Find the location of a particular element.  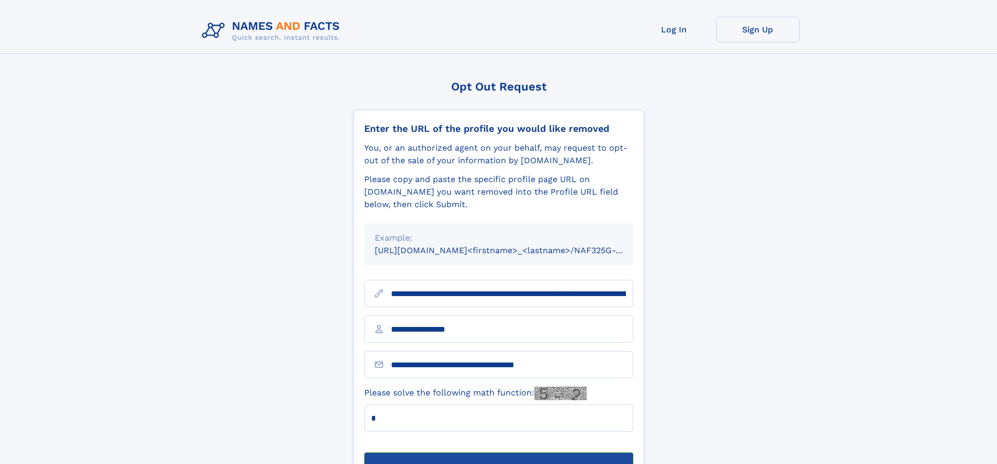

a: Sign Up is located at coordinates (758, 29).